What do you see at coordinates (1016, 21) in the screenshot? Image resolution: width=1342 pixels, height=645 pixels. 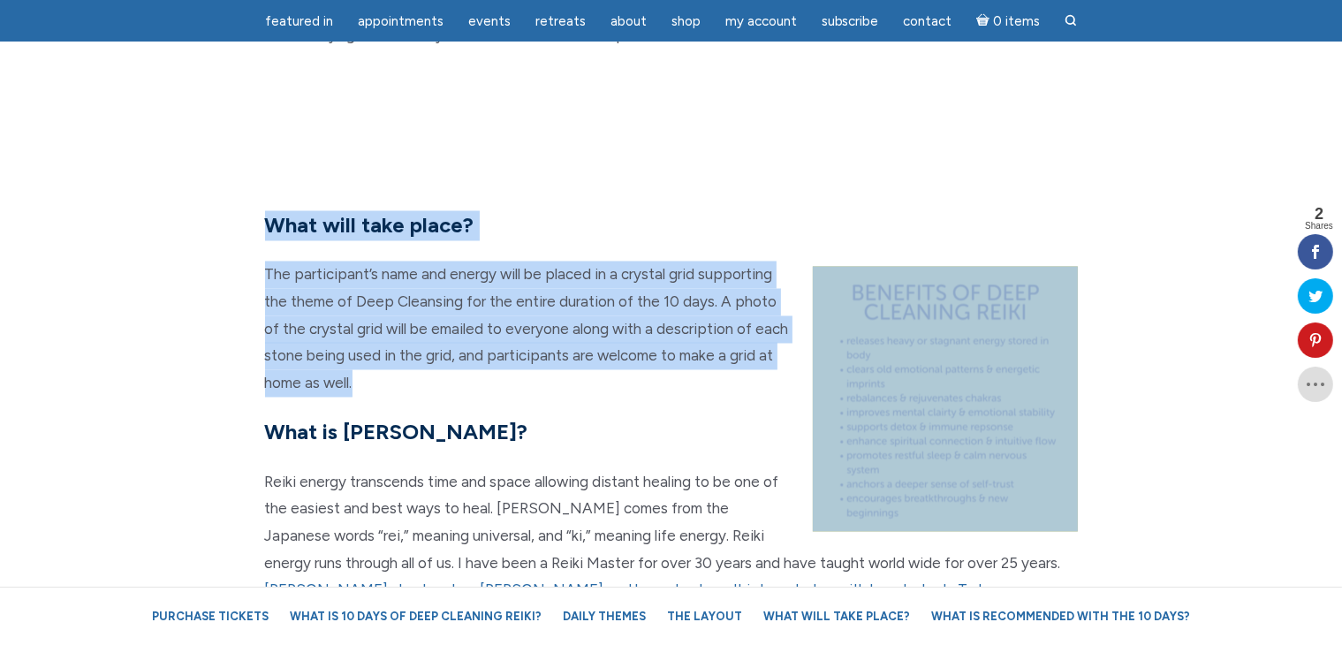 I see `span: 0 items` at bounding box center [1016, 21].